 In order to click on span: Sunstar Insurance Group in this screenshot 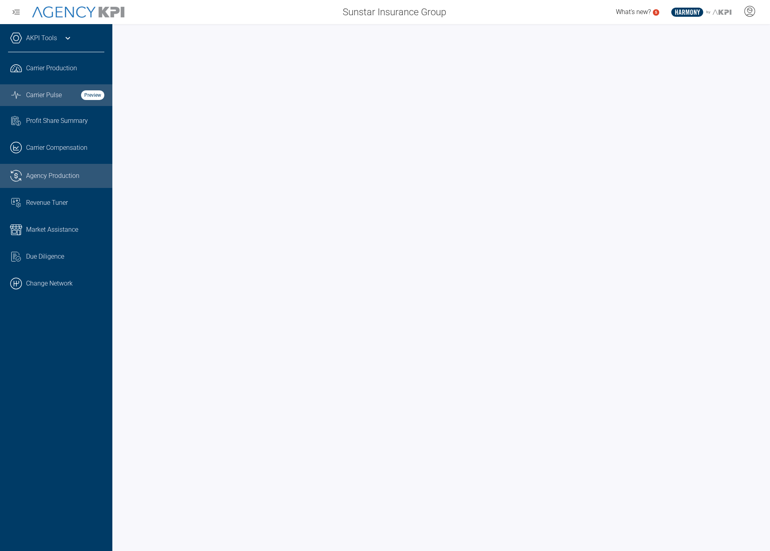, I will do `click(394, 12)`.